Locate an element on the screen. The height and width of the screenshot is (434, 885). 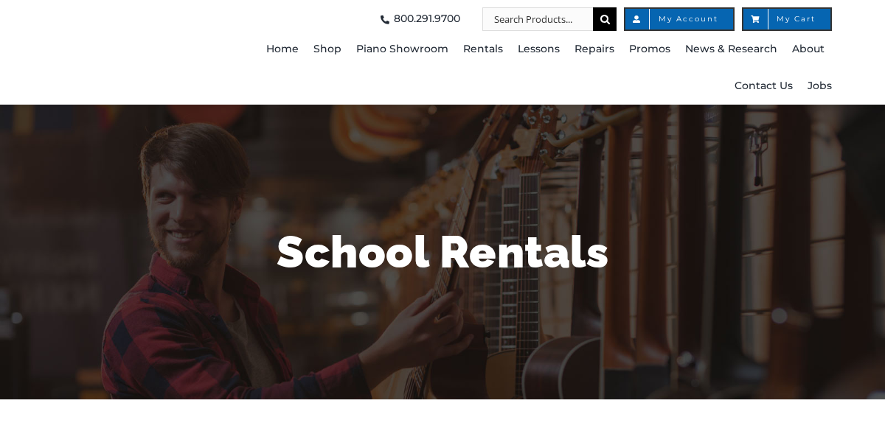
nav: Top Right is located at coordinates (544, 19).